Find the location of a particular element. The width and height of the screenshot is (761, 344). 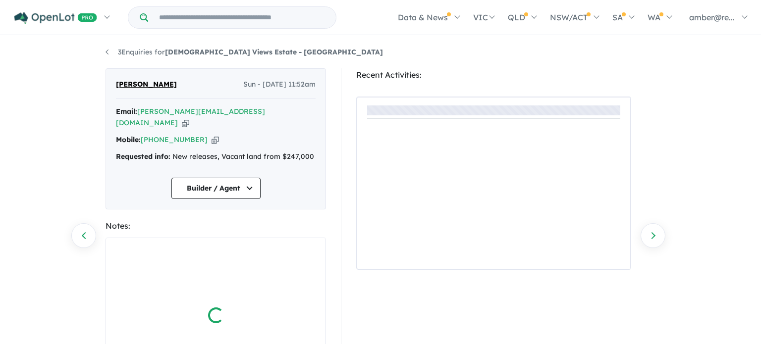

input: Try estate name, suburb, builder or developer is located at coordinates (242, 17).